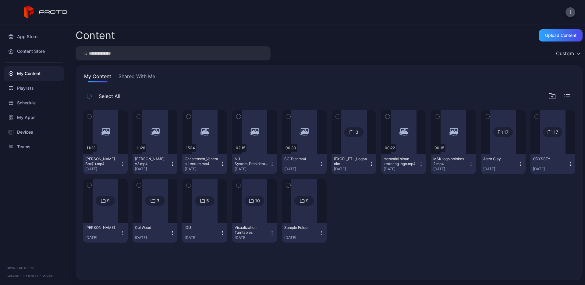  What do you see at coordinates (34, 268) in the screenshot?
I see `div: © 2025 PROTO, Inc.` at bounding box center [34, 268].